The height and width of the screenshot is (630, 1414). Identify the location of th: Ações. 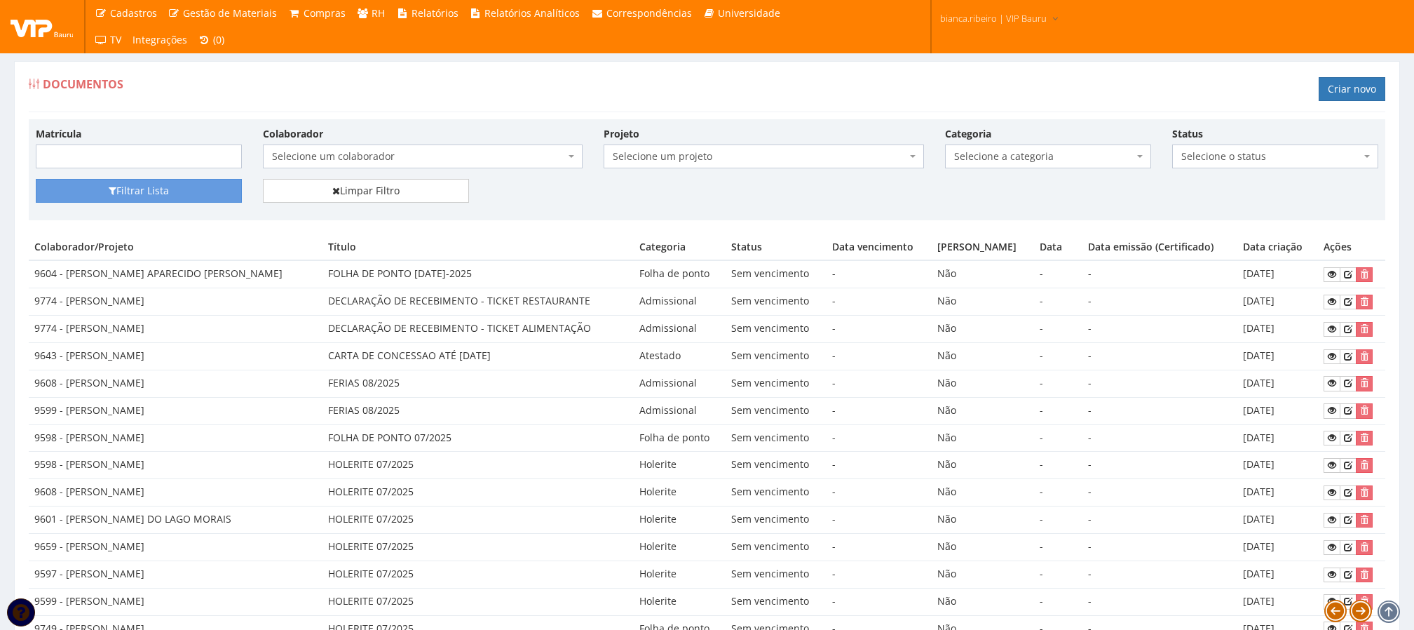
(1352, 247).